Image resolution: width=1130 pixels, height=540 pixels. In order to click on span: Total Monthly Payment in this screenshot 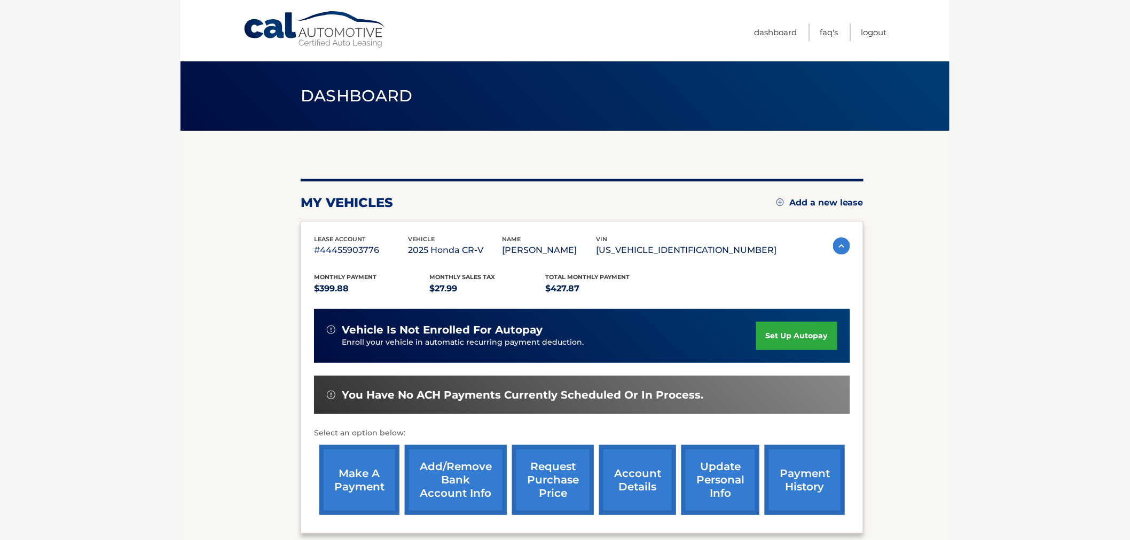, I will do `click(587, 277)`.